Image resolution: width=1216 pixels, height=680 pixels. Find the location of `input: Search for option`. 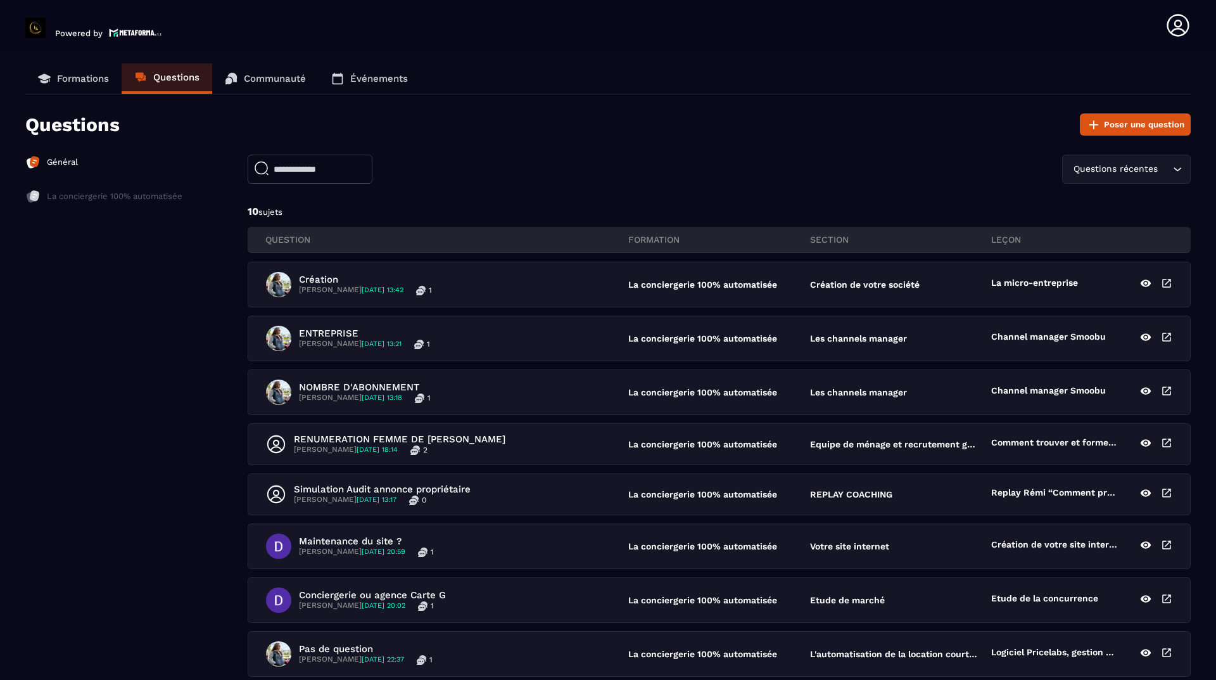

input: Search for option is located at coordinates (1165, 169).